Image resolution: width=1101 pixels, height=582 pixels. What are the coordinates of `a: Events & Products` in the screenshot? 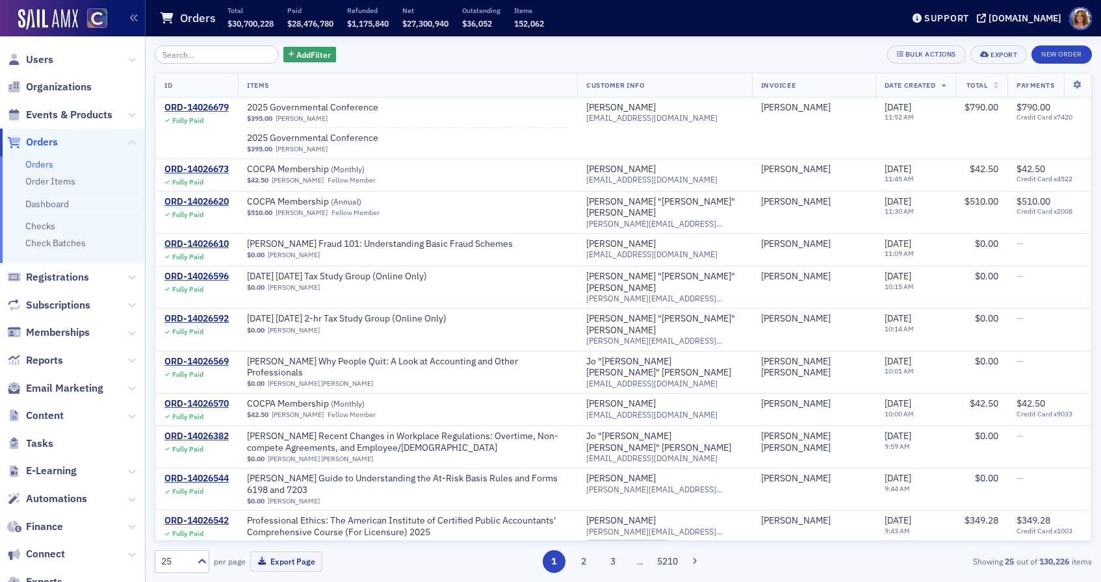 It's located at (60, 115).